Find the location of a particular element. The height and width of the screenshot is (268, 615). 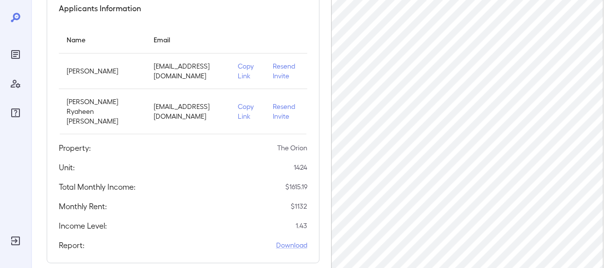

p: $ 1615.19 is located at coordinates (296, 187).